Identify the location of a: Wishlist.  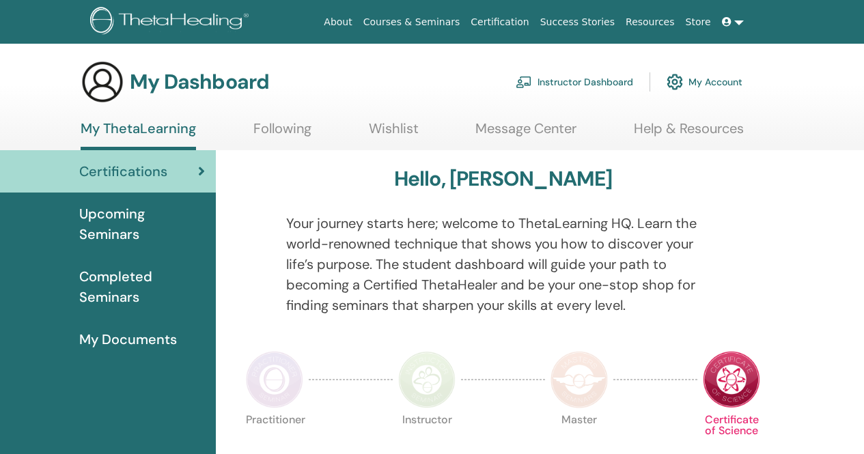
(394, 133).